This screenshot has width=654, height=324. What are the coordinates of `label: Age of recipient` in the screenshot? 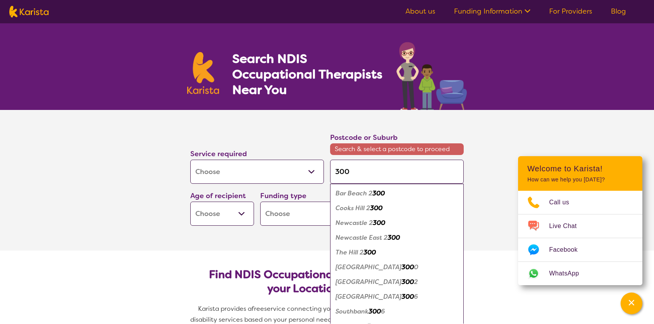 It's located at (218, 196).